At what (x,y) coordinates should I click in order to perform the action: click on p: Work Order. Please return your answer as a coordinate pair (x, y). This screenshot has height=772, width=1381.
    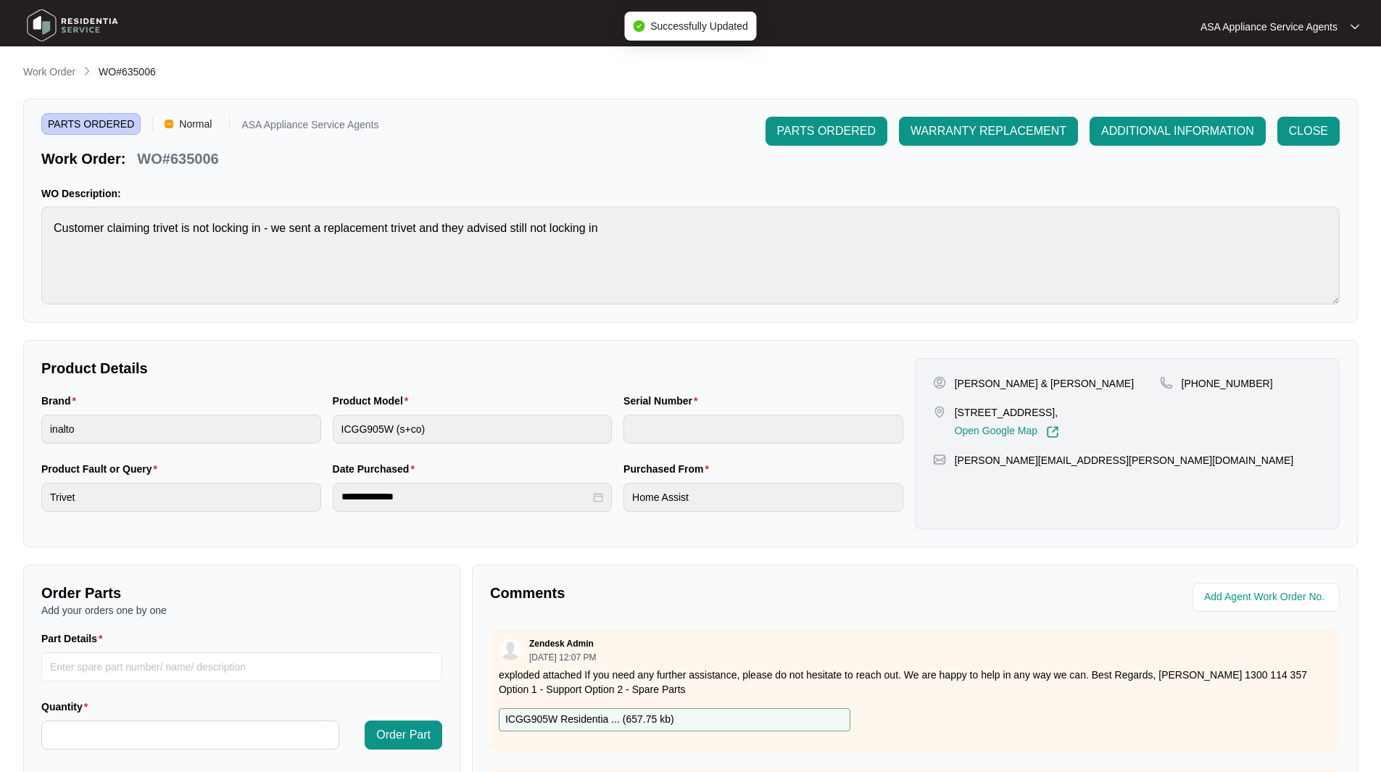
    Looking at the image, I should click on (49, 72).